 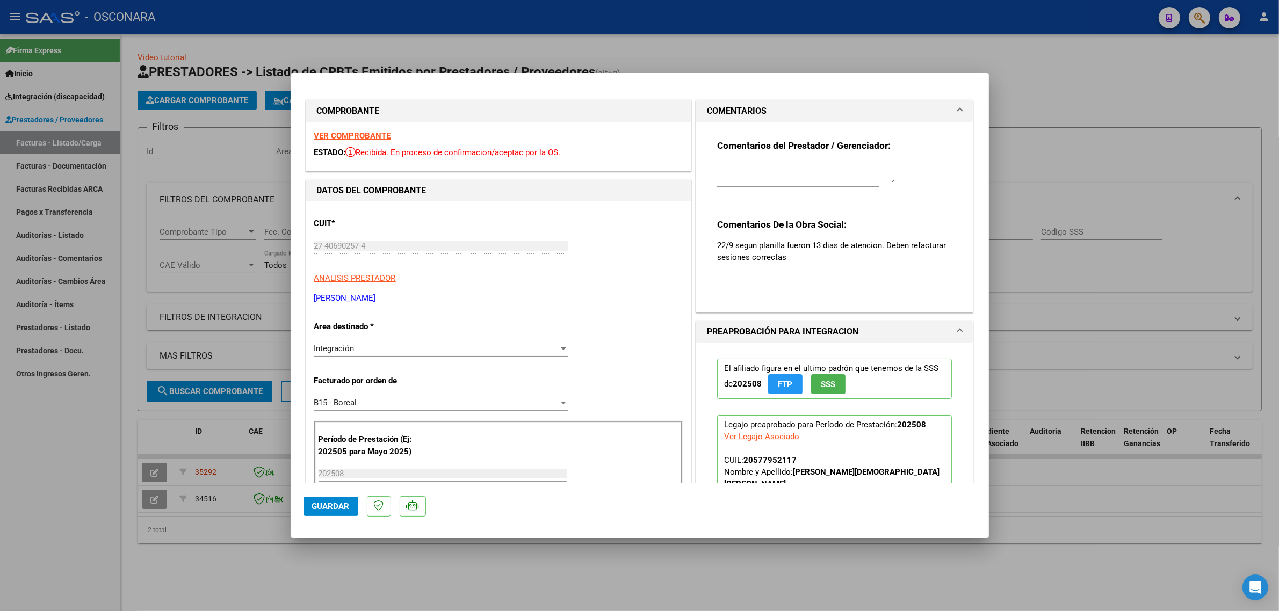 What do you see at coordinates (336, 403) in the screenshot?
I see `span: B15 - Boreal` at bounding box center [336, 403].